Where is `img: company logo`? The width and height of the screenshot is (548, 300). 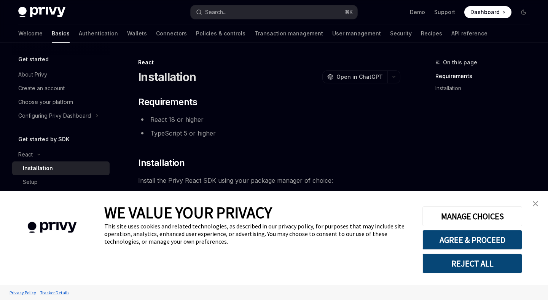 img: company logo is located at coordinates (52, 227).